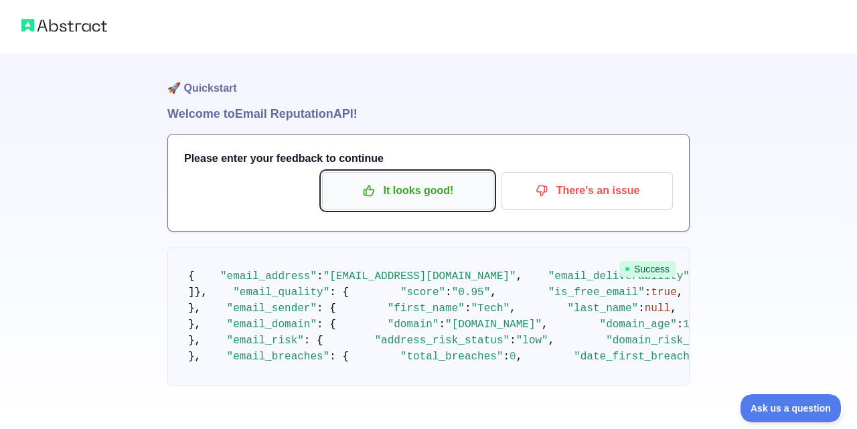 The height and width of the screenshot is (429, 857). Describe the element at coordinates (428, 159) in the screenshot. I see `h3: Please enter your feedback to continue` at that location.